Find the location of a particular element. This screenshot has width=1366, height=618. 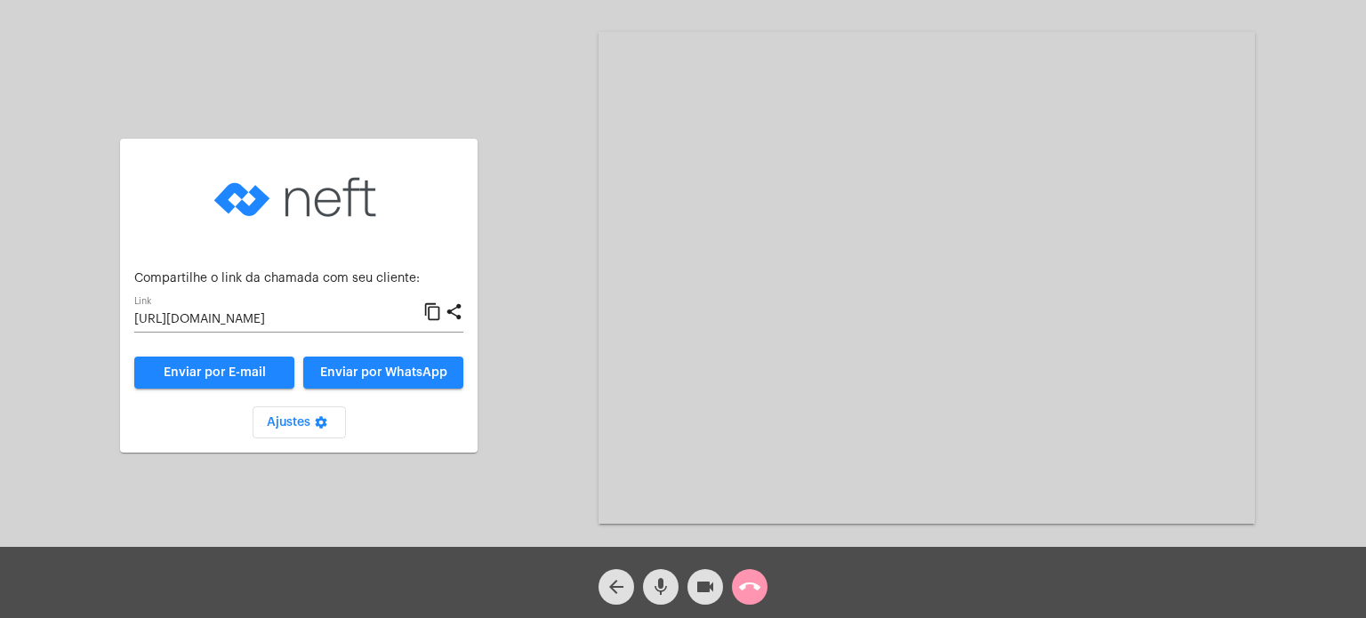

button: Ajustes is located at coordinates (299, 423).